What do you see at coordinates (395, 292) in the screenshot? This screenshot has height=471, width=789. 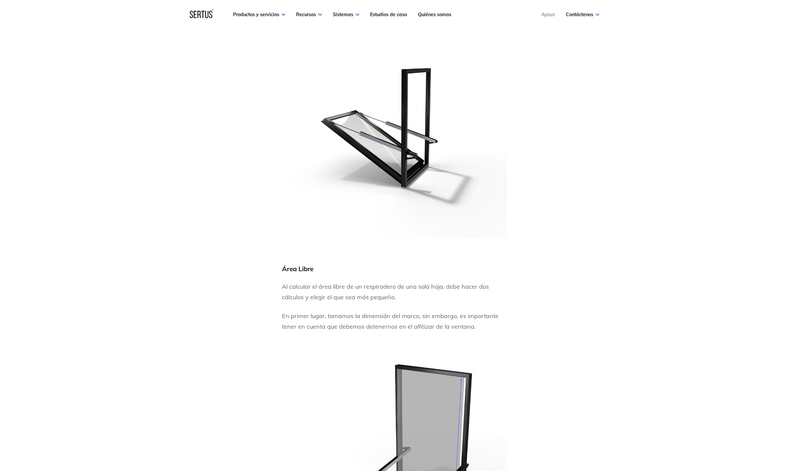 I see `p: Al calcular el área libre de un respiradero de una sola hoja, debe hacer dos cálculos y elegir el...` at bounding box center [395, 292].